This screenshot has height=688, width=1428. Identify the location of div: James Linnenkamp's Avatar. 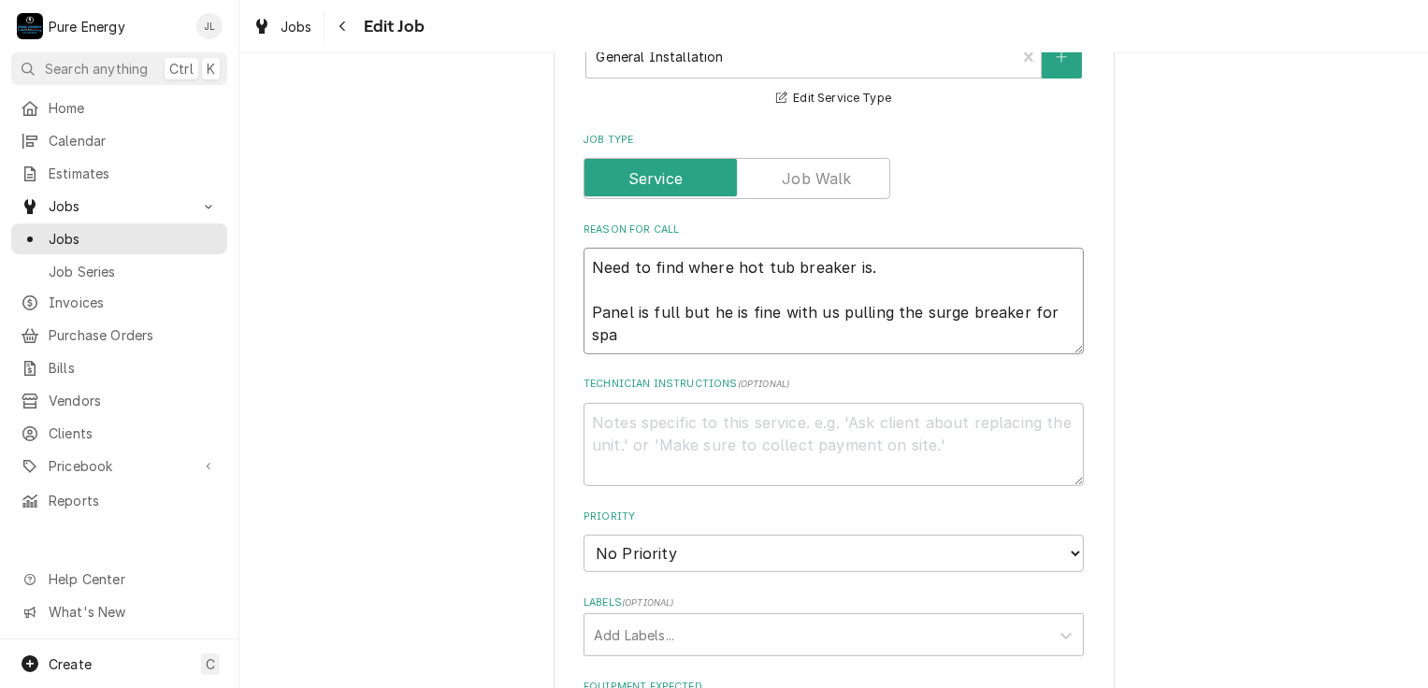
(210, 26).